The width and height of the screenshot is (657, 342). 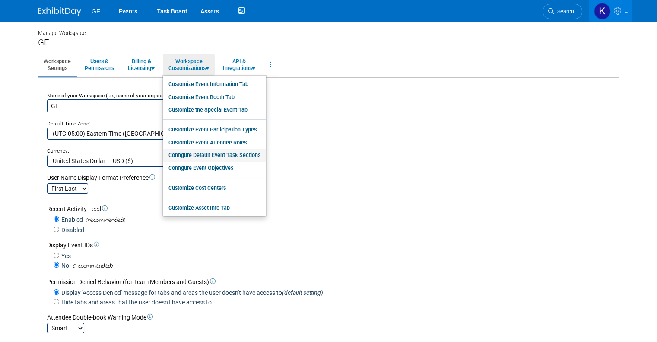 I want to click on a: WorkspaceSettings, so click(x=57, y=64).